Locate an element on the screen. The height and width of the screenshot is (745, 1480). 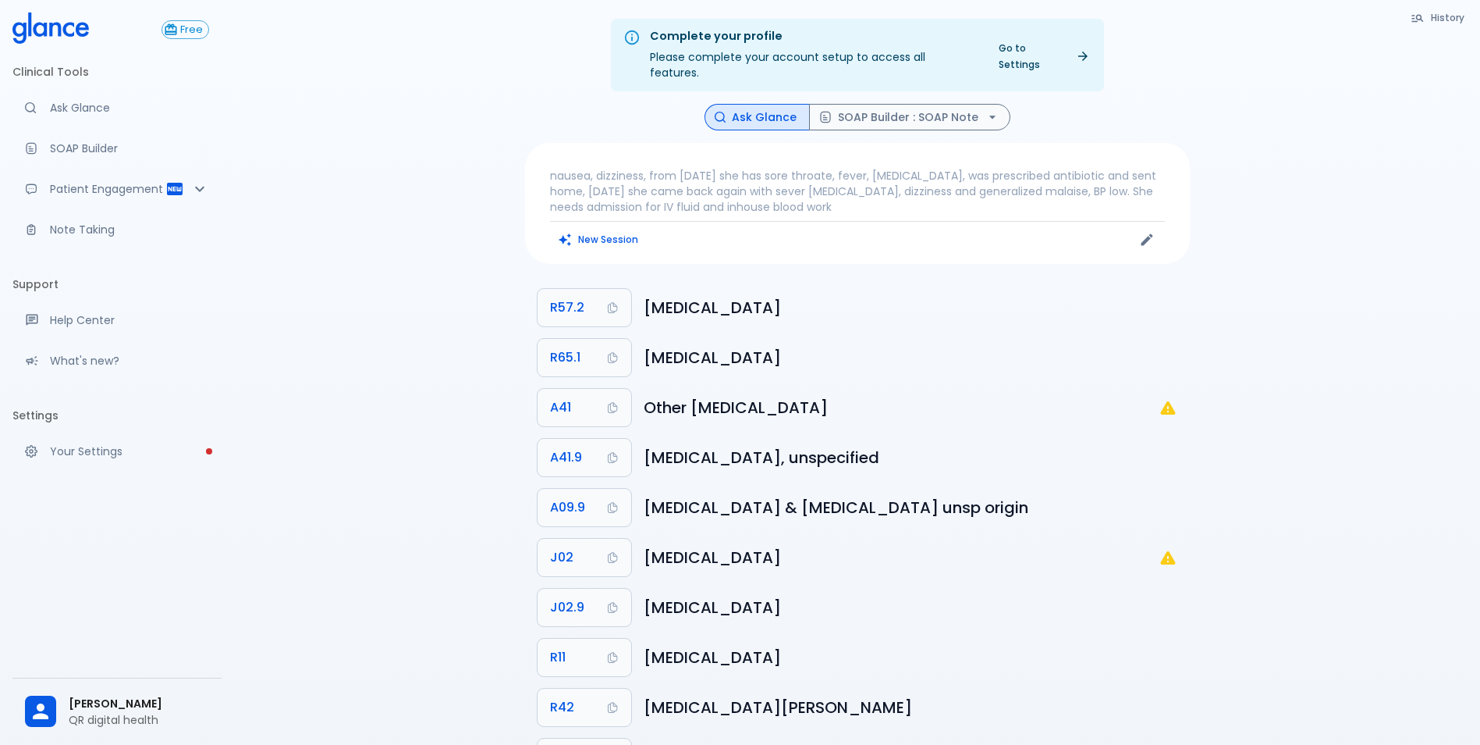
button: Free is located at coordinates (185, 30).